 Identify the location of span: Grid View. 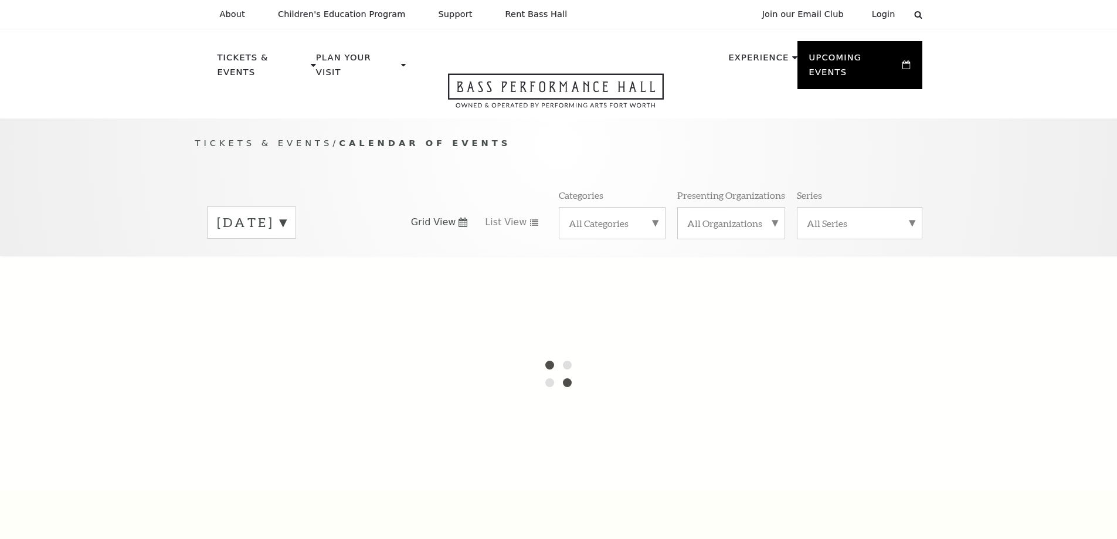
(433, 222).